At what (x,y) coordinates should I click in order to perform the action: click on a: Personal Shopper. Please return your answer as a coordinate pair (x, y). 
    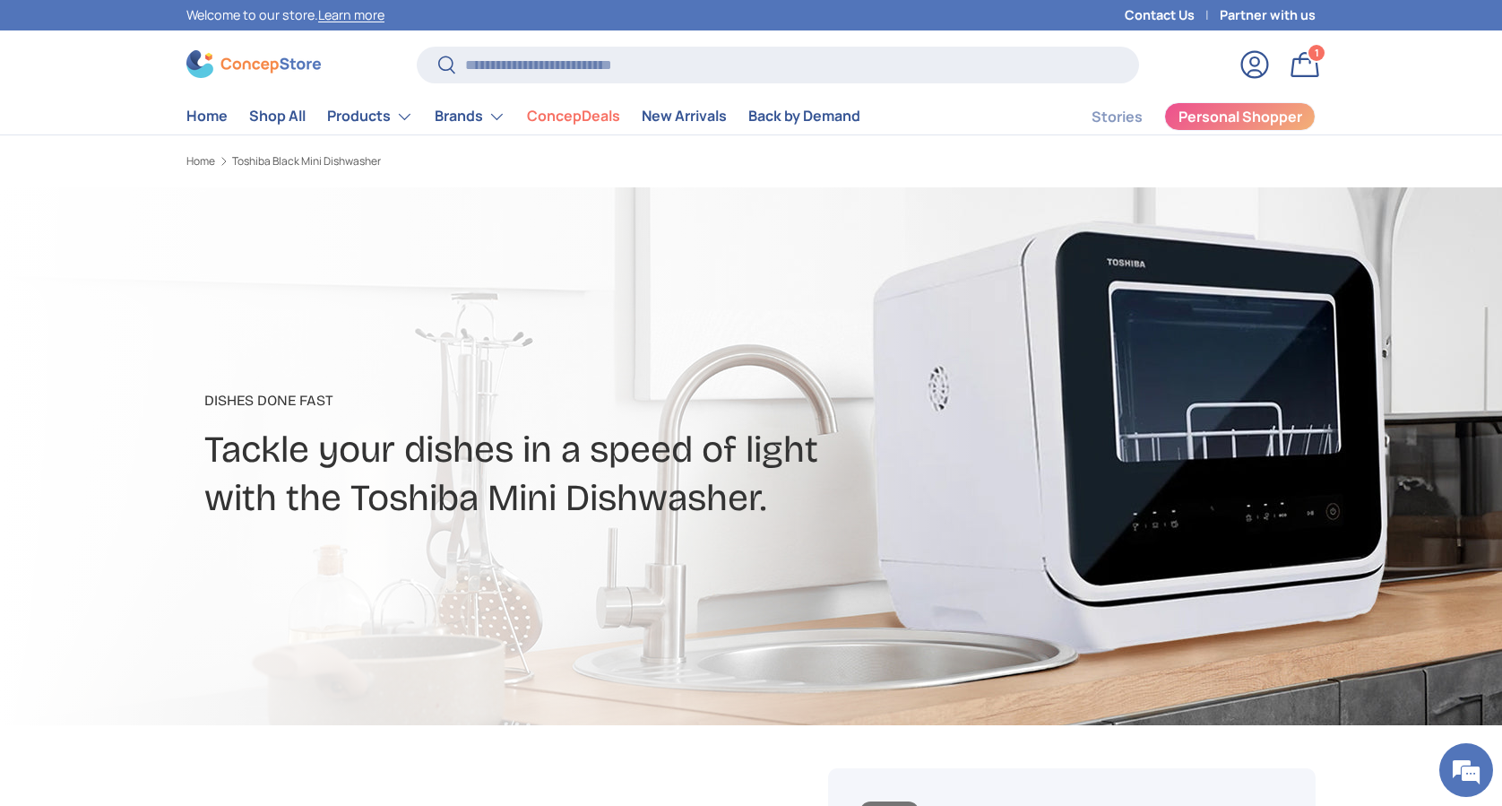
    Looking at the image, I should click on (1240, 117).